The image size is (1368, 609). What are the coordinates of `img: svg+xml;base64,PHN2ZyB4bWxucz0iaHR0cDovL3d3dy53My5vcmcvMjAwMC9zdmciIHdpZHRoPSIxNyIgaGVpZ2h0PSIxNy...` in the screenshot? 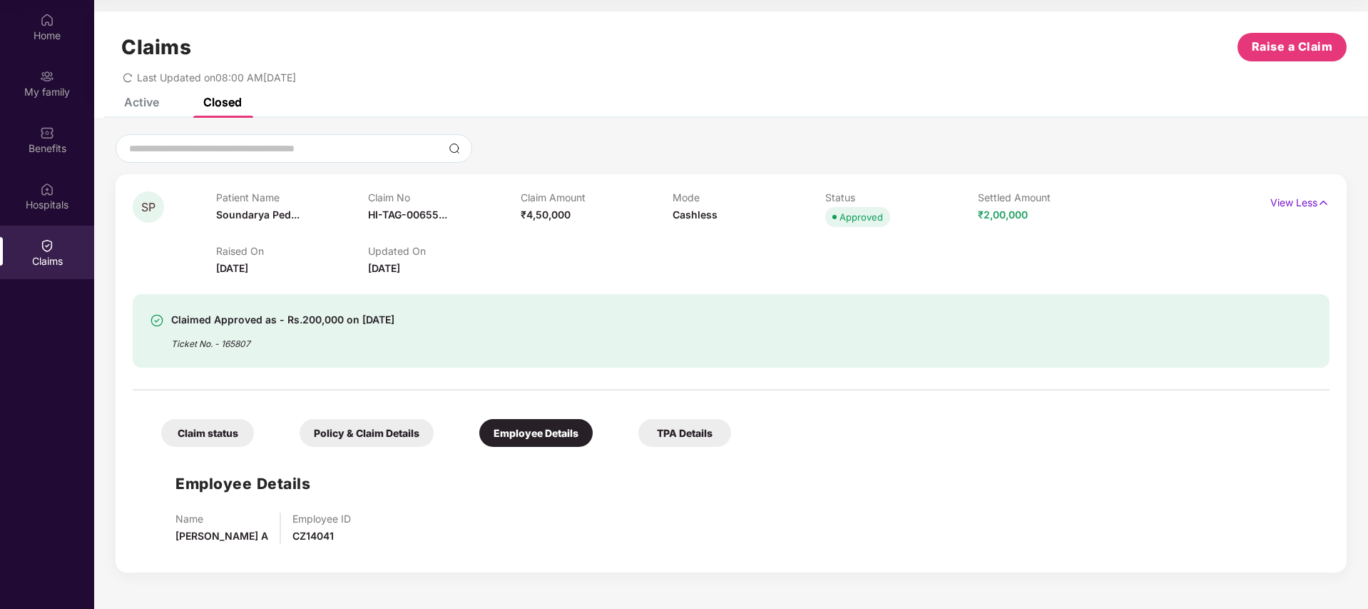 It's located at (1323, 203).